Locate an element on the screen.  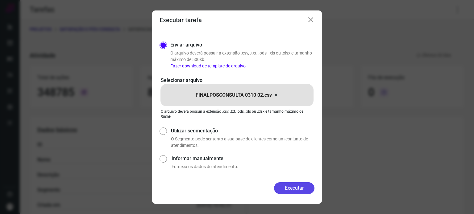
label: Informar manualmente is located at coordinates (243, 159).